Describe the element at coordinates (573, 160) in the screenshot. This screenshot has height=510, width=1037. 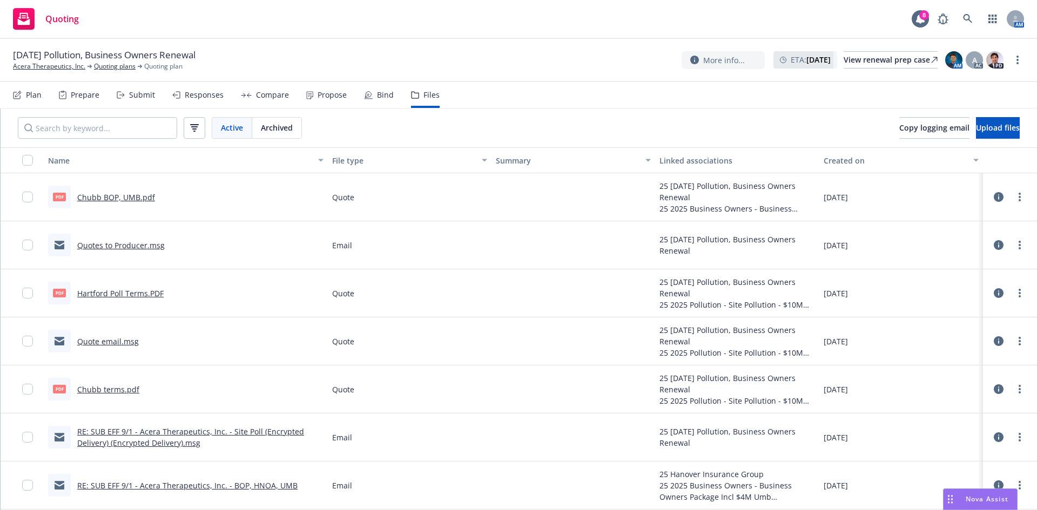
I see `button: Summary` at that location.